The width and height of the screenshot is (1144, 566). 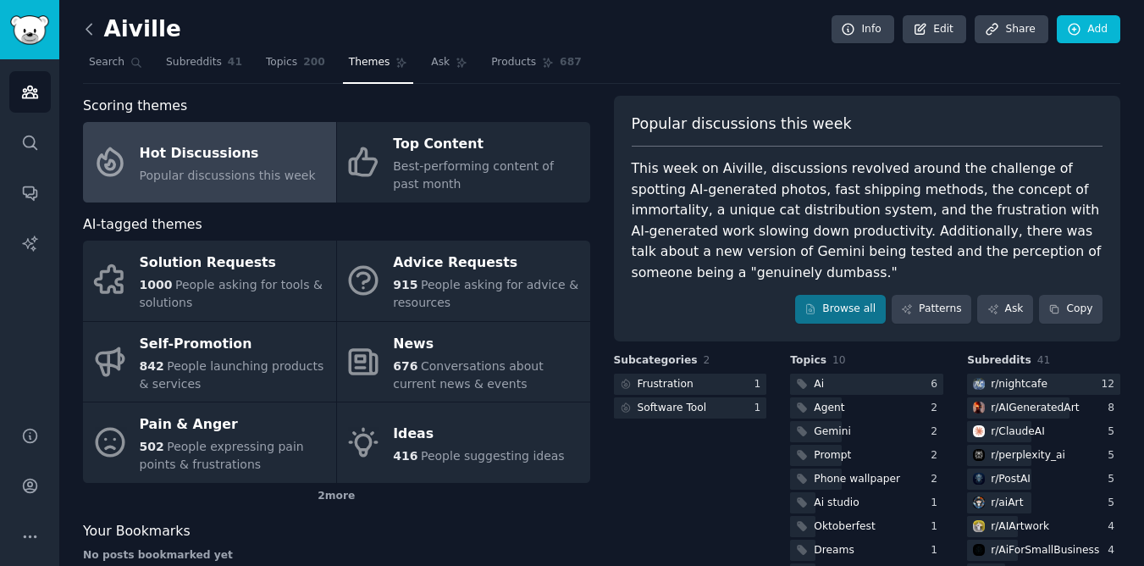 I want to click on a: Hot DiscussionsPopular discussions this week, so click(x=209, y=162).